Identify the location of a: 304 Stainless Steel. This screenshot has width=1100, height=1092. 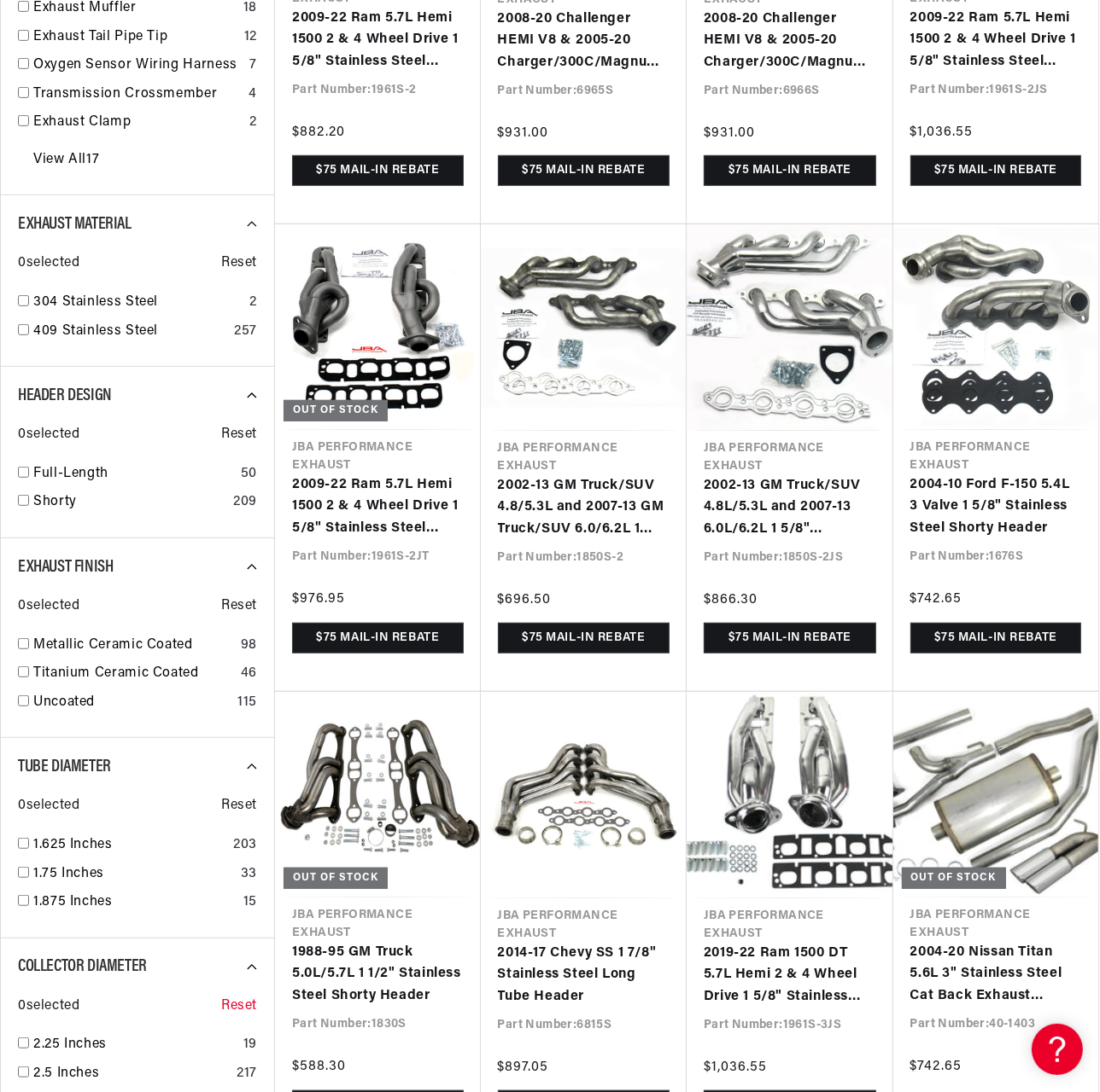
(137, 303).